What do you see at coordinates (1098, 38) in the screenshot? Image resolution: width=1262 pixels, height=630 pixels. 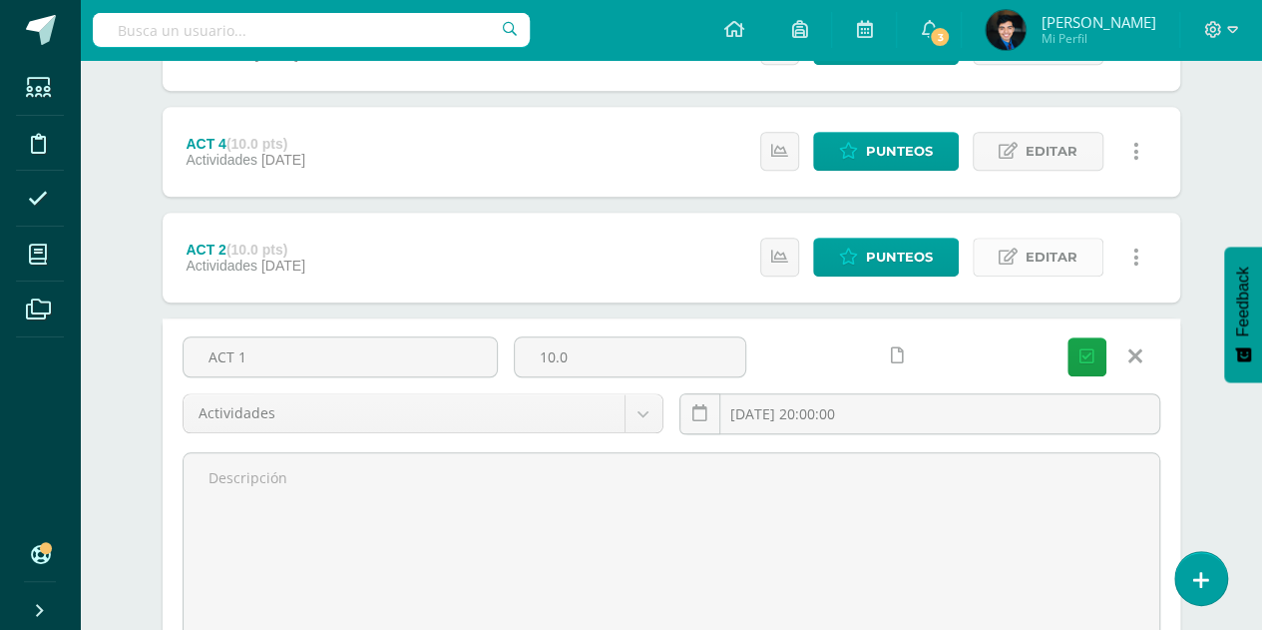 I see `span: Mi Perfil` at bounding box center [1098, 38].